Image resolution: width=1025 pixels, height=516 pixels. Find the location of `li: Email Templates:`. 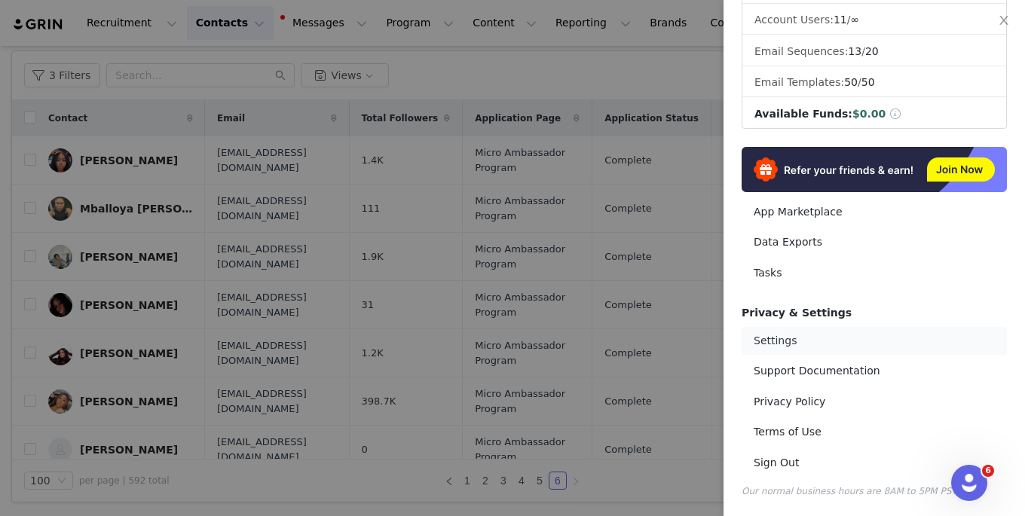

li: Email Templates: is located at coordinates (874, 83).